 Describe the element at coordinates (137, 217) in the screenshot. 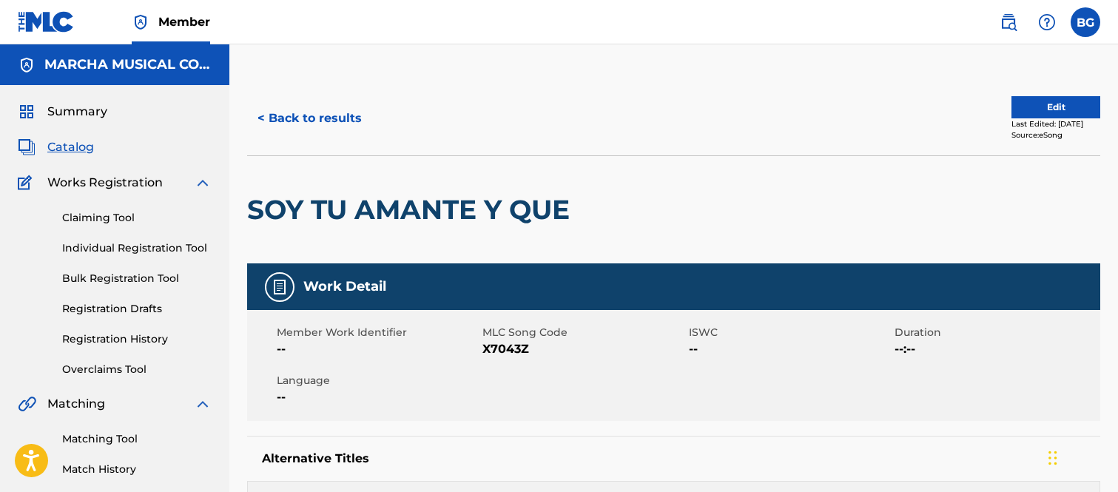

I see `a: Claiming Tool` at that location.